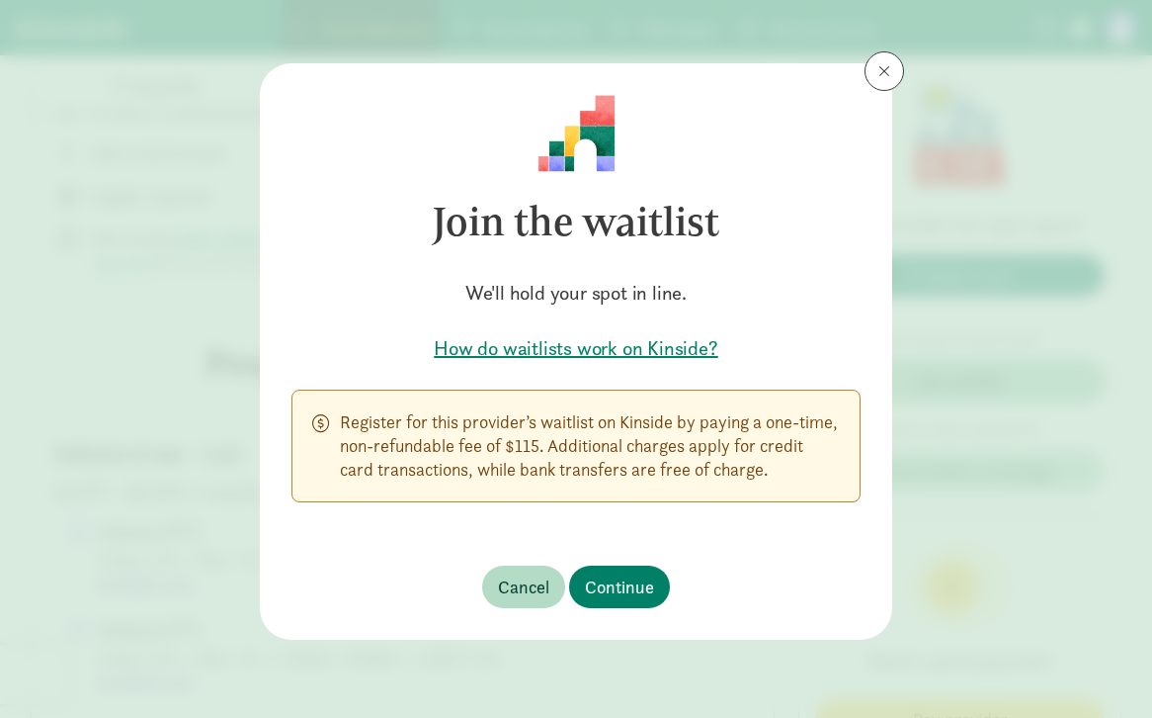  What do you see at coordinates (524, 586) in the screenshot?
I see `button: Cancel` at bounding box center [524, 586].